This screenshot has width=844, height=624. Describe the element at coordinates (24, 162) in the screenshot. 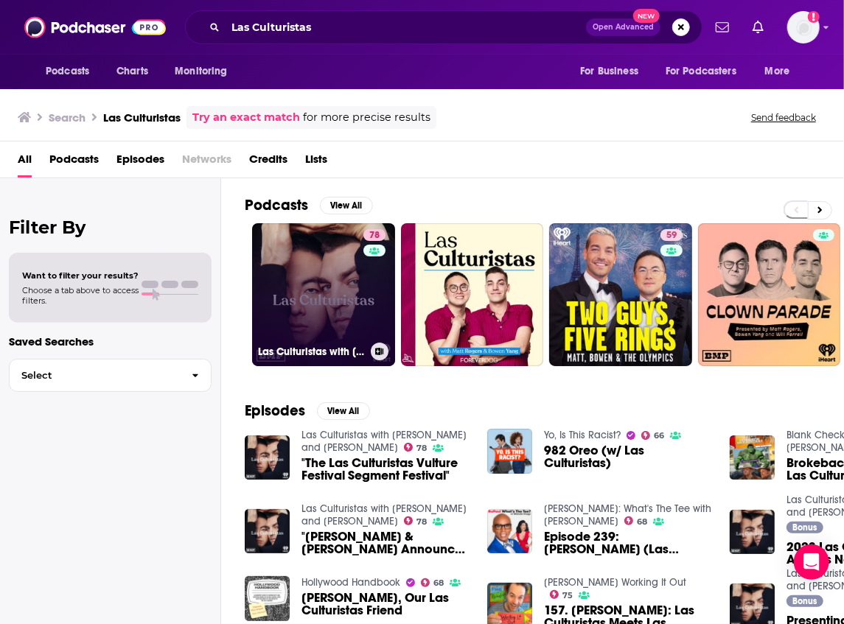

I see `a: All` at that location.